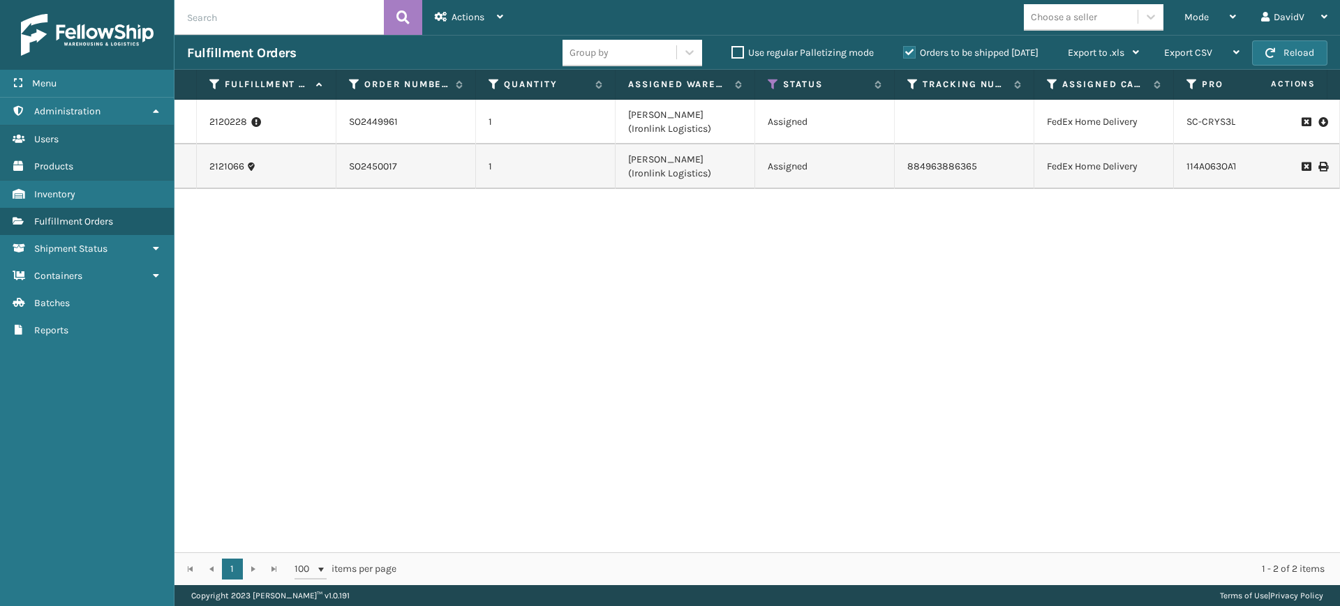 Image resolution: width=1340 pixels, height=606 pixels. What do you see at coordinates (227, 167) in the screenshot?
I see `a: 2121066` at bounding box center [227, 167].